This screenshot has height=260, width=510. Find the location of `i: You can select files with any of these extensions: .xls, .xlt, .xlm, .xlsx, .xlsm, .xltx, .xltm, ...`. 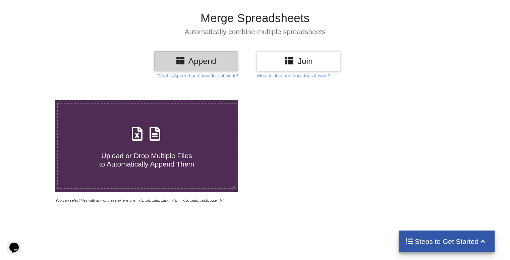

i: You can select files with any of these extensions: .xls, .xlt, .xlm, .xlsx, .xlsm, .xltx, .xltm, ... is located at coordinates (140, 201).